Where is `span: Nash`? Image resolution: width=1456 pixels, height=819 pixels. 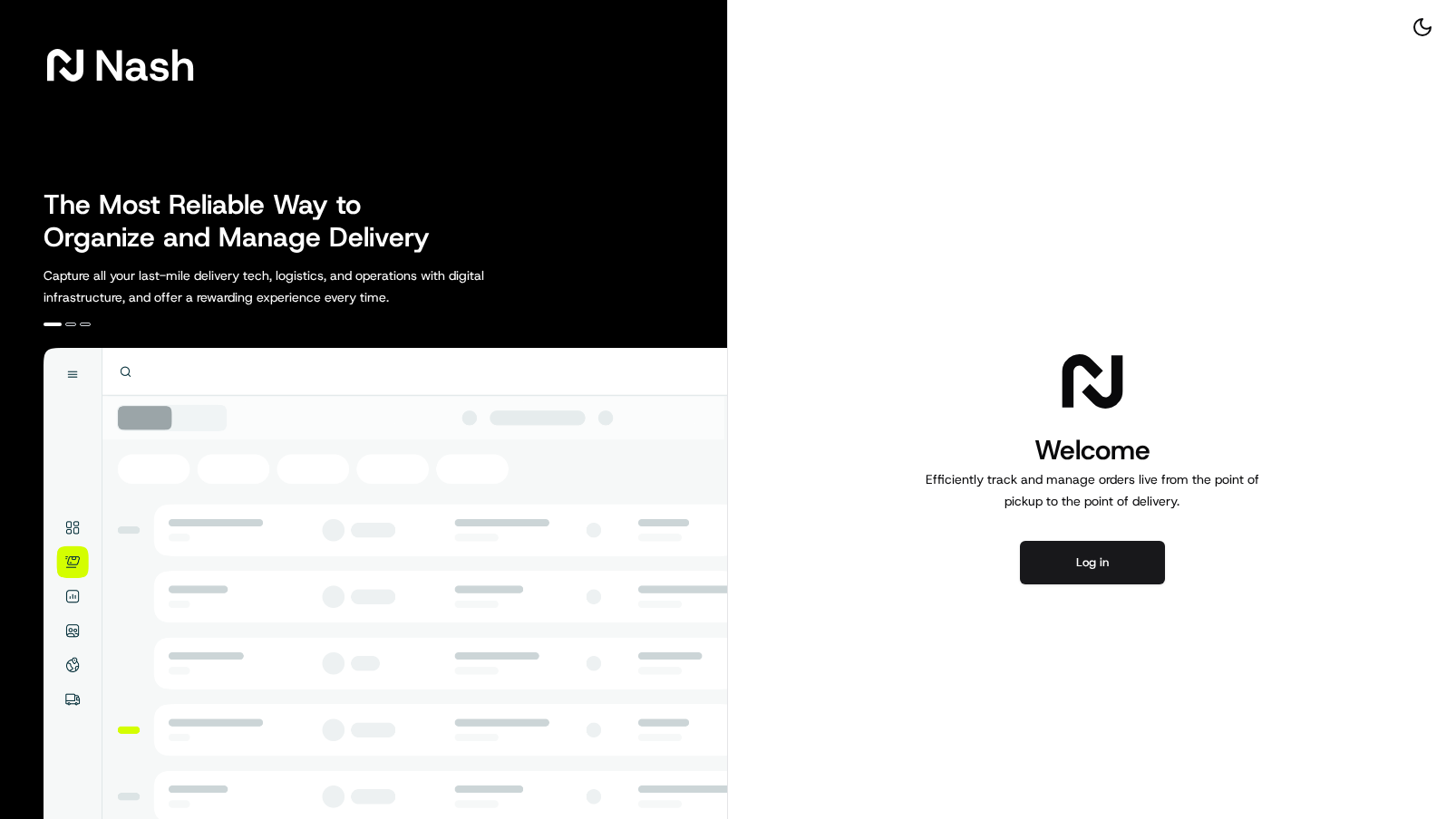 span: Nash is located at coordinates (144, 65).